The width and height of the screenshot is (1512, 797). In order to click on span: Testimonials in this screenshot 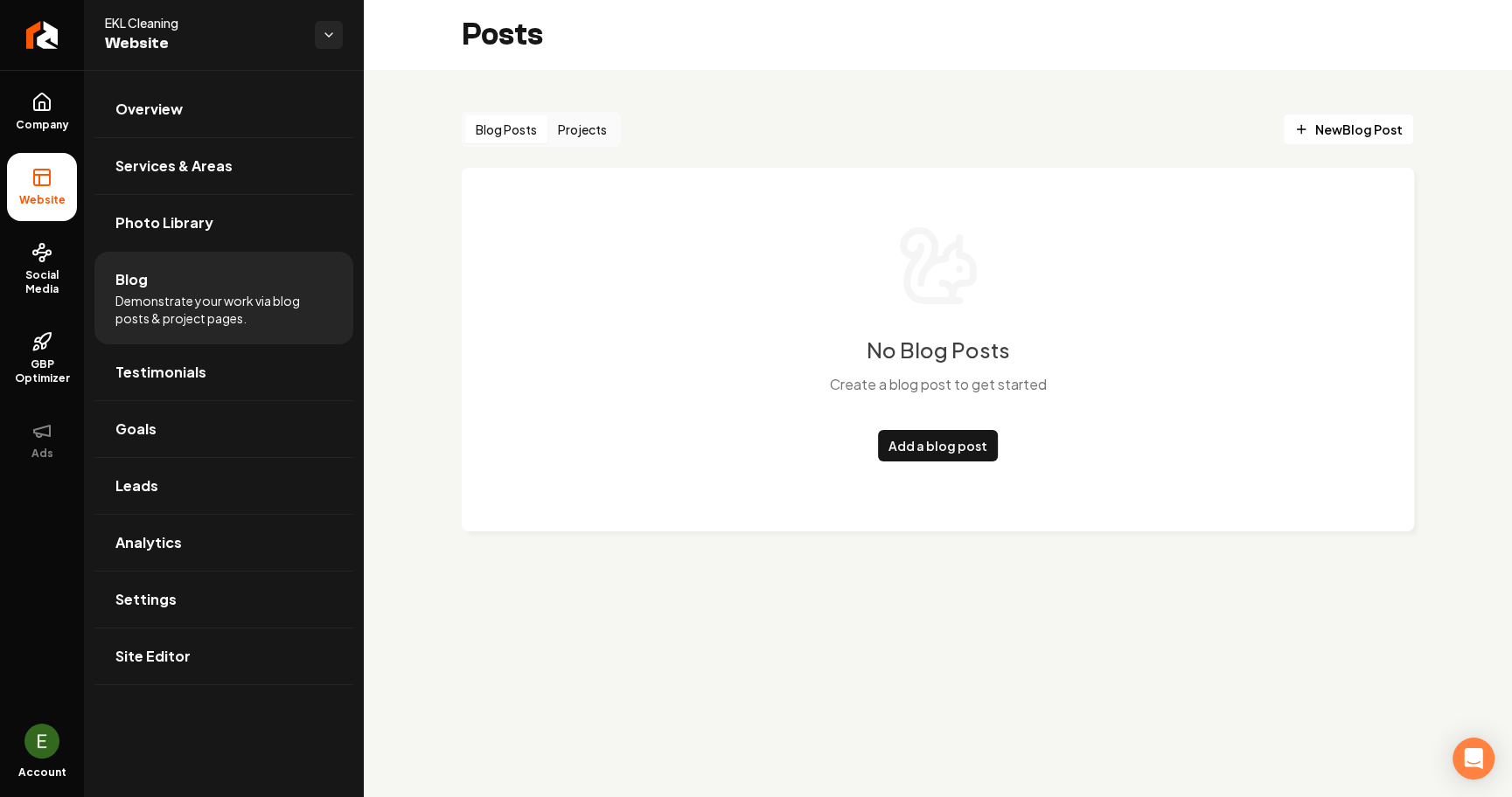, I will do `click(161, 372)`.